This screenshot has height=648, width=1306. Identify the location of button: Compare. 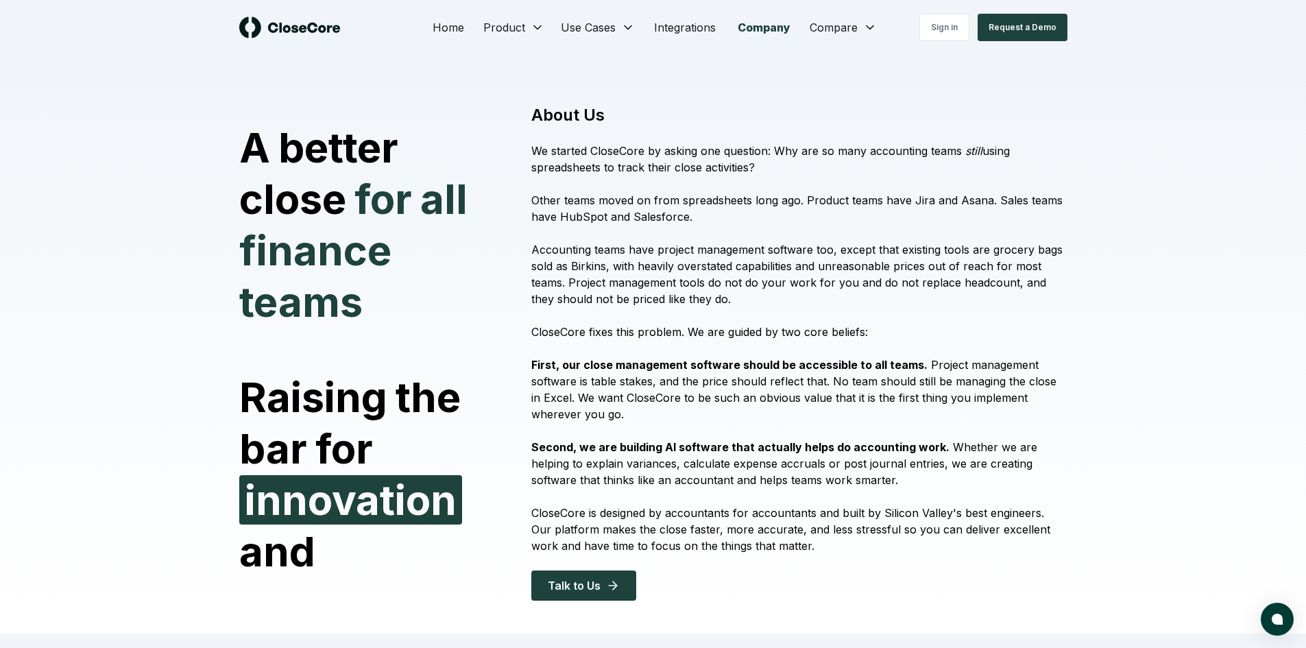
(843, 27).